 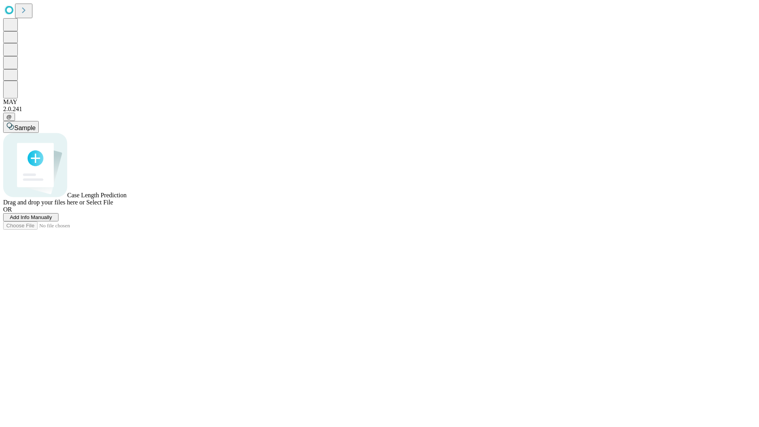 I want to click on span: OR, so click(x=8, y=209).